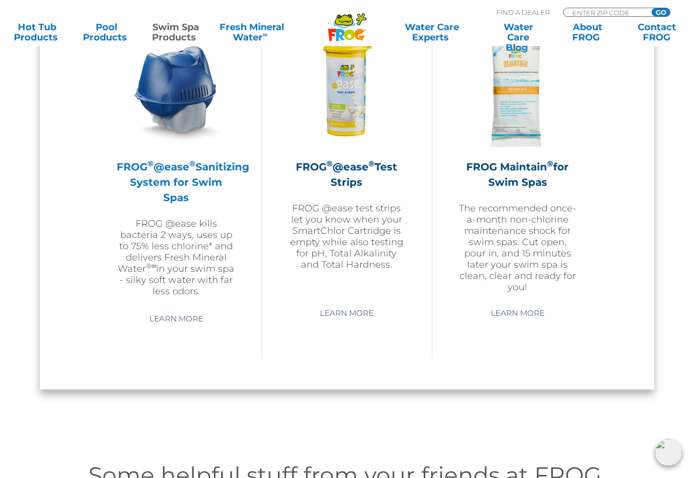 The image size is (694, 478). I want to click on h2: FROG @ease Sanitizing System for Swim Spas, so click(176, 182).